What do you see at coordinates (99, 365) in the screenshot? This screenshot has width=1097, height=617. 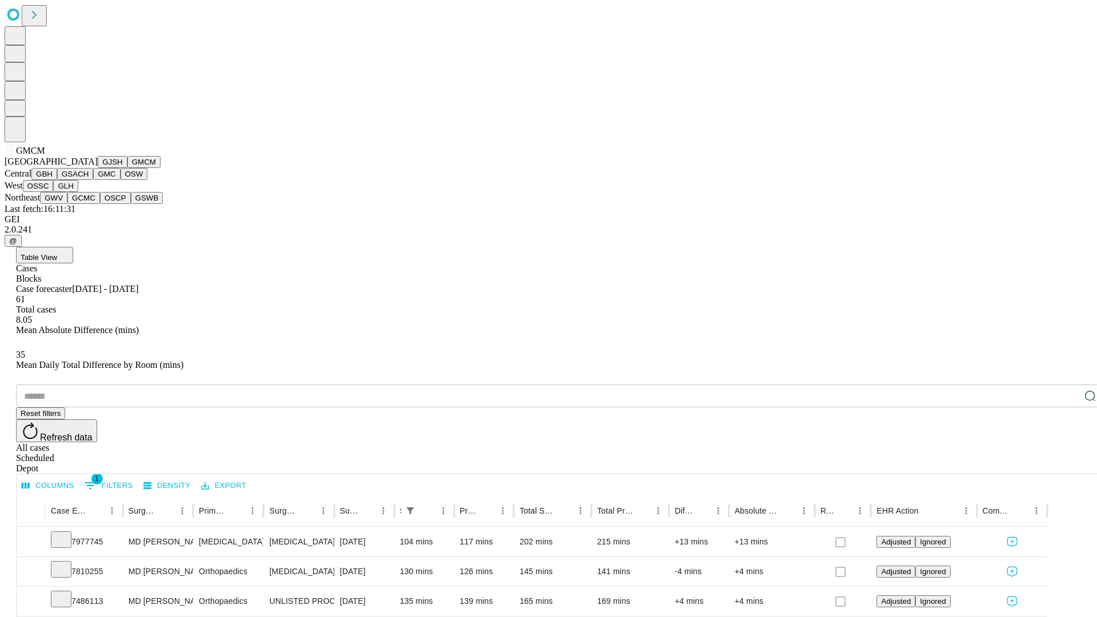 I see `span: Mean Daily Total Difference by Room (mins)` at bounding box center [99, 365].